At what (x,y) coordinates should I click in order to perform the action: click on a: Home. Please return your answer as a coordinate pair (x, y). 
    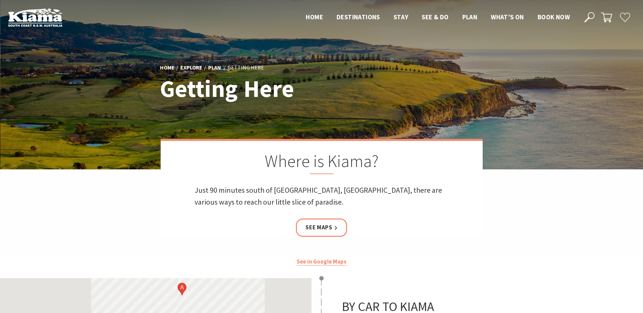
    Looking at the image, I should click on (167, 68).